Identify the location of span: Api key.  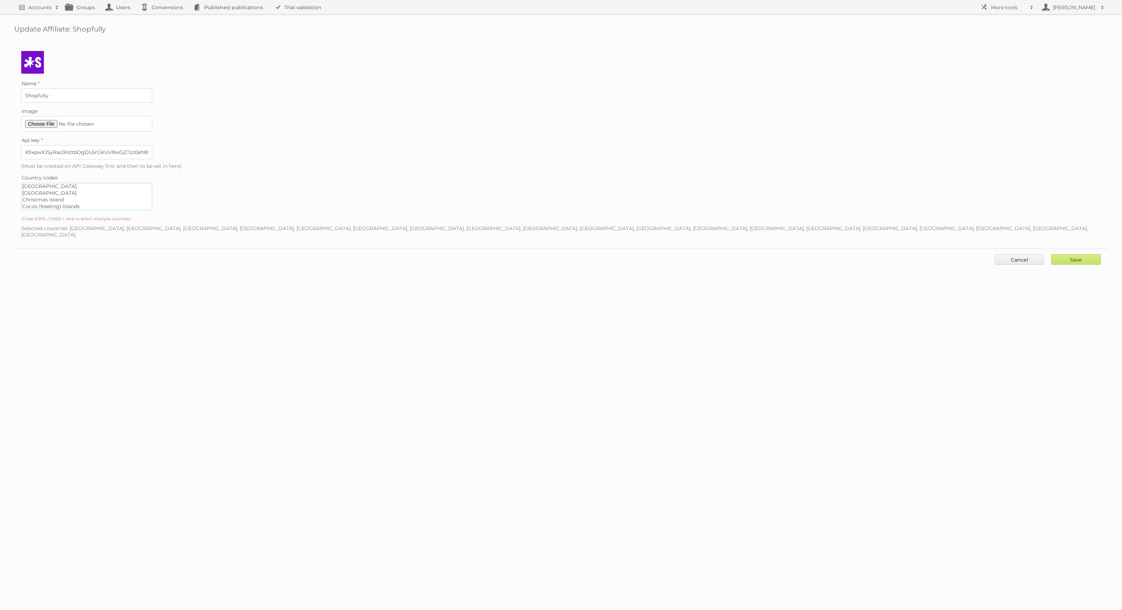
(30, 140).